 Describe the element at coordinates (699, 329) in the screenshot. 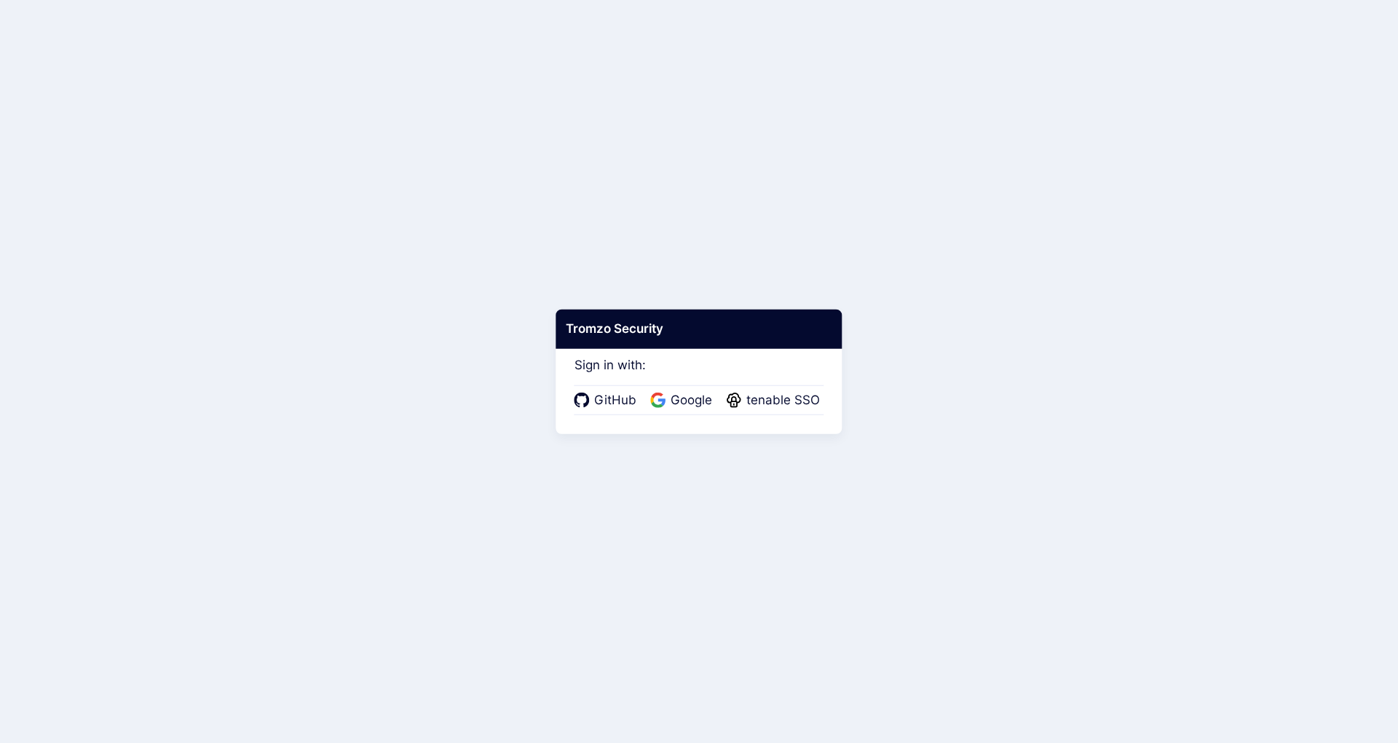

I see `div: Tromzo Security` at that location.